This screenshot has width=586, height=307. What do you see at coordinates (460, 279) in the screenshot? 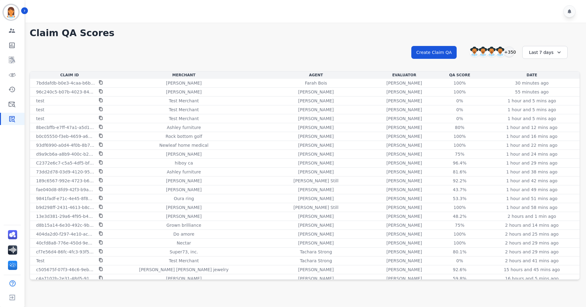
I see `div: 59.8%` at bounding box center [460, 279].